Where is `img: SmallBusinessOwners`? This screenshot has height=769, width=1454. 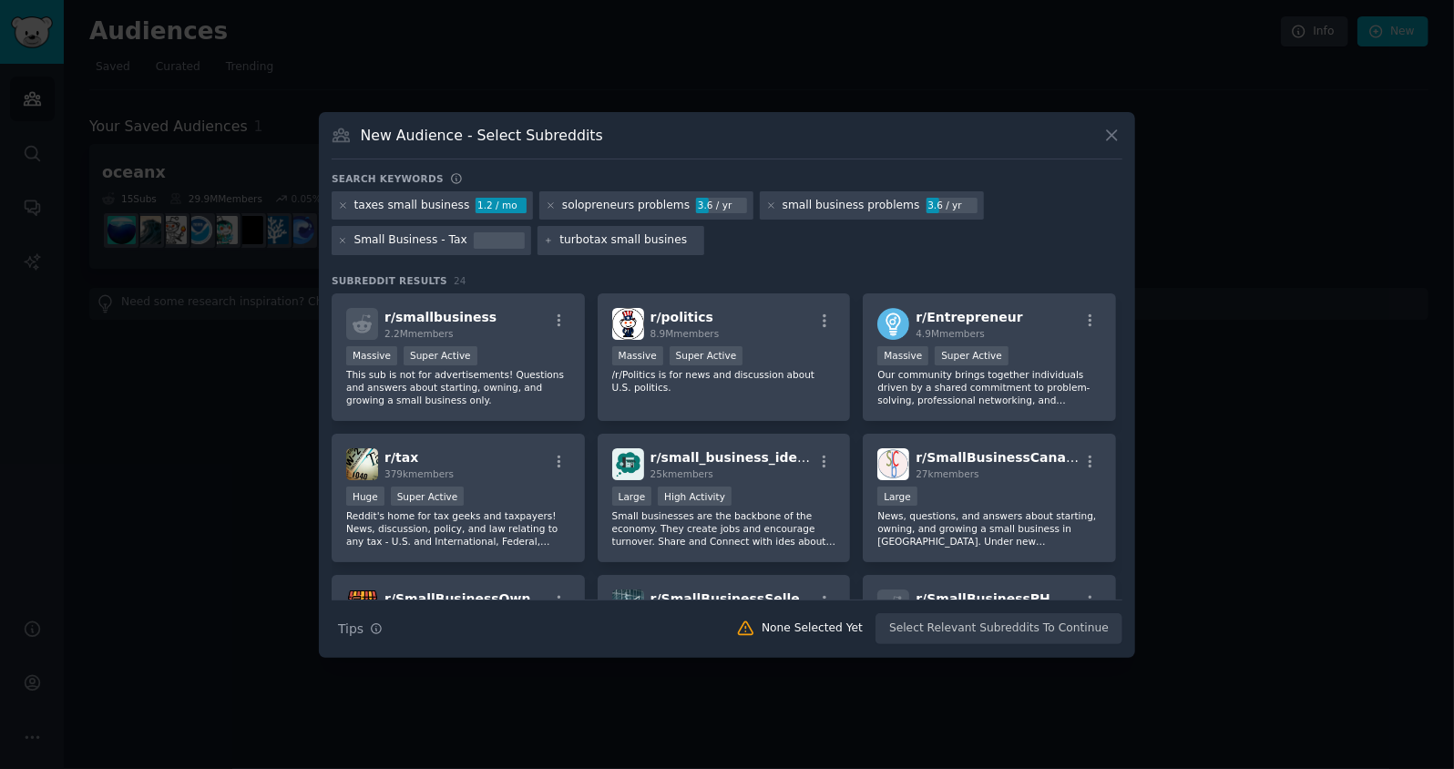
img: SmallBusinessOwners is located at coordinates (362, 605).